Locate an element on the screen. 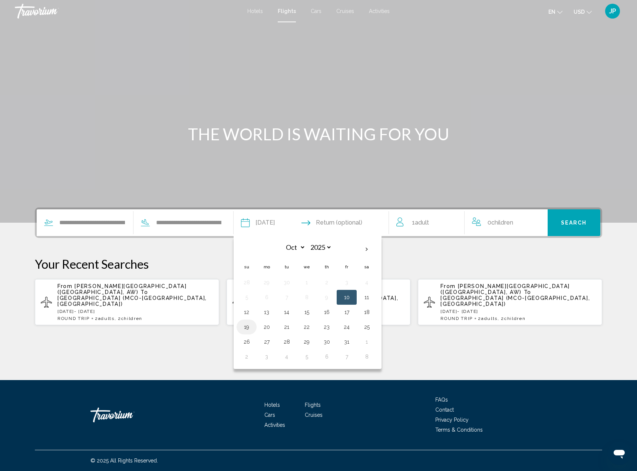  button: Day 10 is located at coordinates (347, 297).